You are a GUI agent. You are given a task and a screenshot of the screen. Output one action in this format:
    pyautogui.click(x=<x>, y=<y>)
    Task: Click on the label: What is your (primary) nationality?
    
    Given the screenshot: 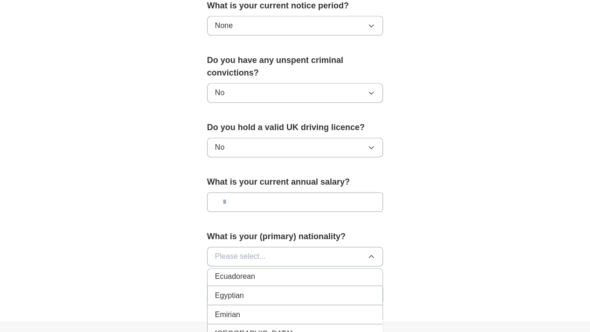 What is the action you would take?
    pyautogui.click(x=295, y=236)
    